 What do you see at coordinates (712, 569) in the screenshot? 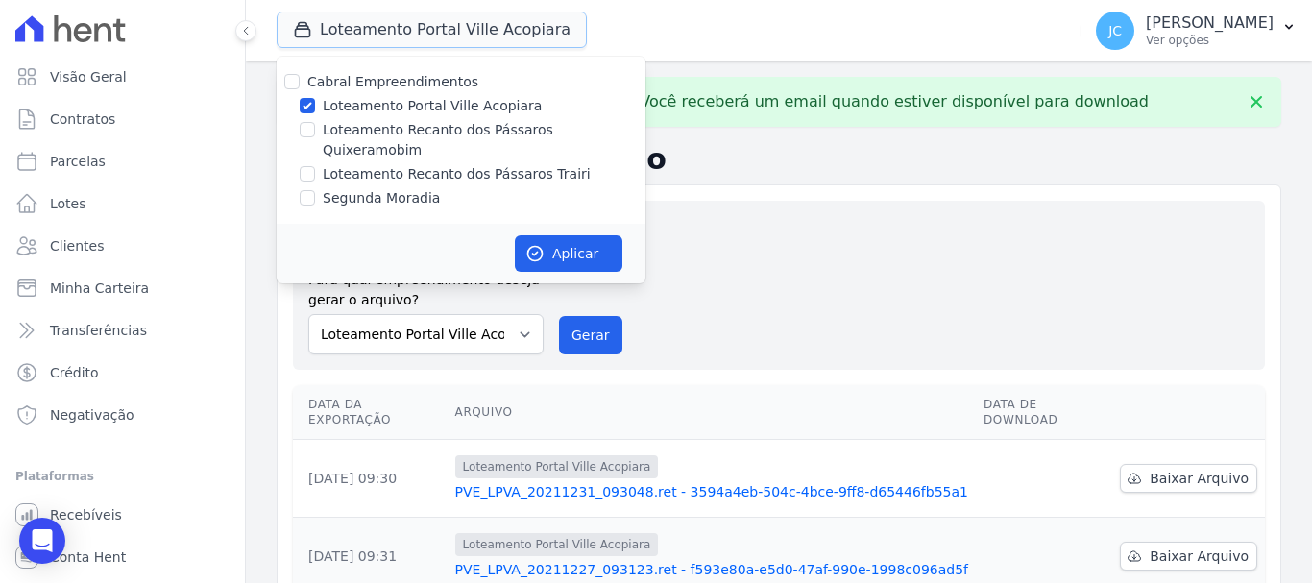
I see `a: PVE_LPVA_20211227_093123.ret - f593e80a-e5d0-47af-990e-1998c096ad5f` at bounding box center [712, 569].